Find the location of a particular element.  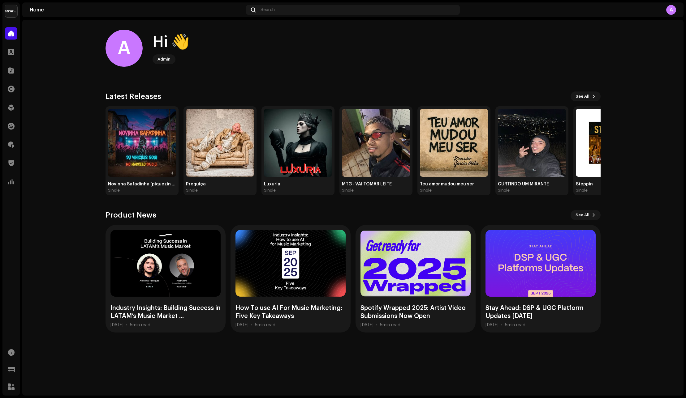

img: 3ef195c8-58b2-4028-84d3-9125a469cf87 is located at coordinates (376, 143).